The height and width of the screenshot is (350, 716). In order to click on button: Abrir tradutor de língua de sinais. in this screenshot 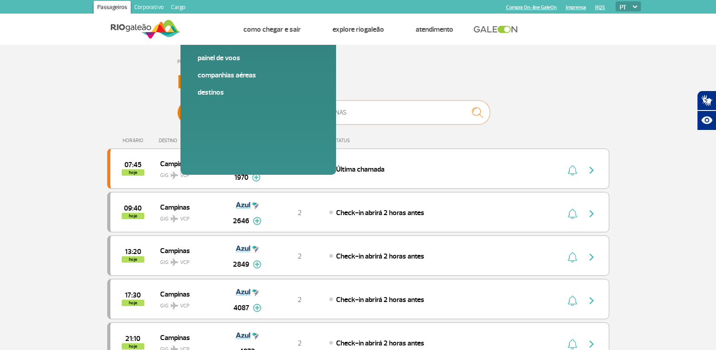, I will do `click(706, 100)`.